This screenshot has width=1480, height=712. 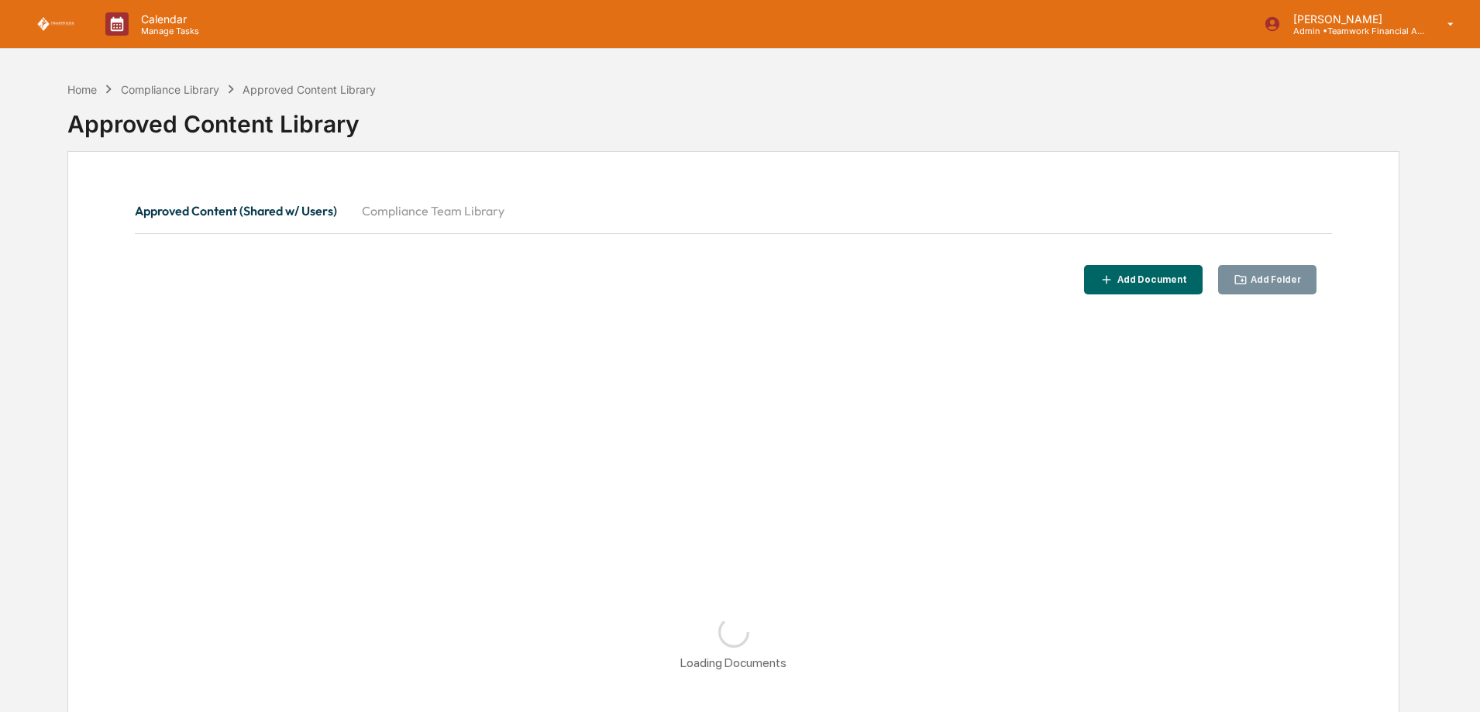 I want to click on div: Add Document, so click(x=1151, y=280).